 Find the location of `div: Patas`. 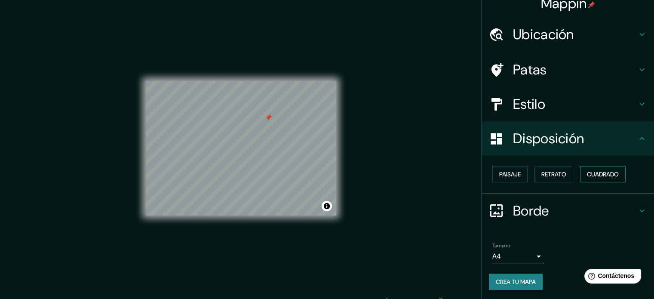

div: Patas is located at coordinates (568, 70).